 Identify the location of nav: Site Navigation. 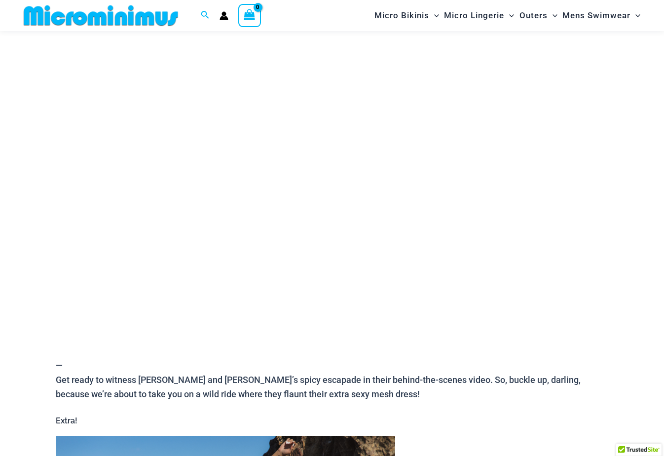
(507, 15).